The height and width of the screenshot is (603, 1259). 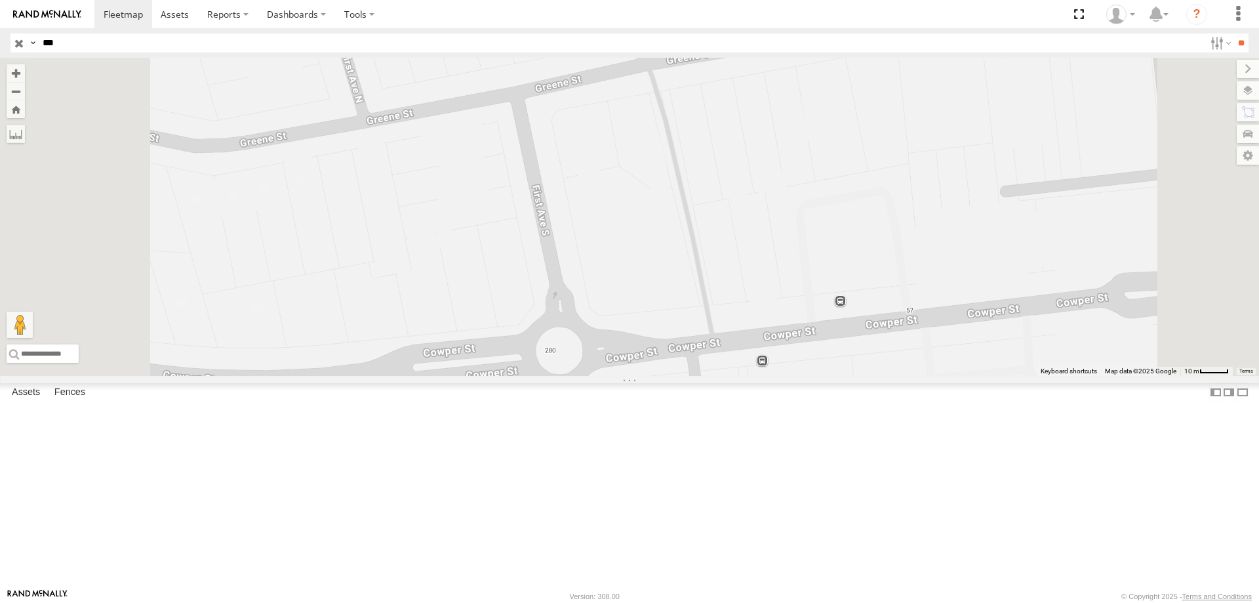 I want to click on label: Hide Summary Table, so click(x=1243, y=392).